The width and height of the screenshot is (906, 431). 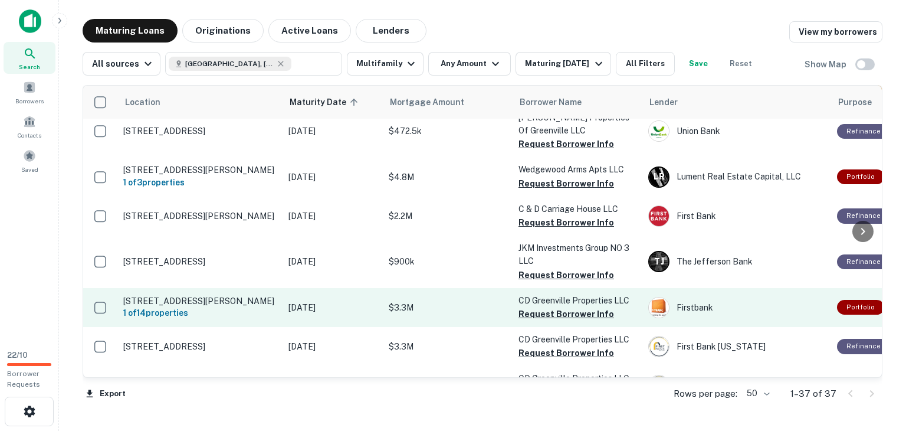 What do you see at coordinates (122, 64) in the screenshot?
I see `button: All sources` at bounding box center [122, 64].